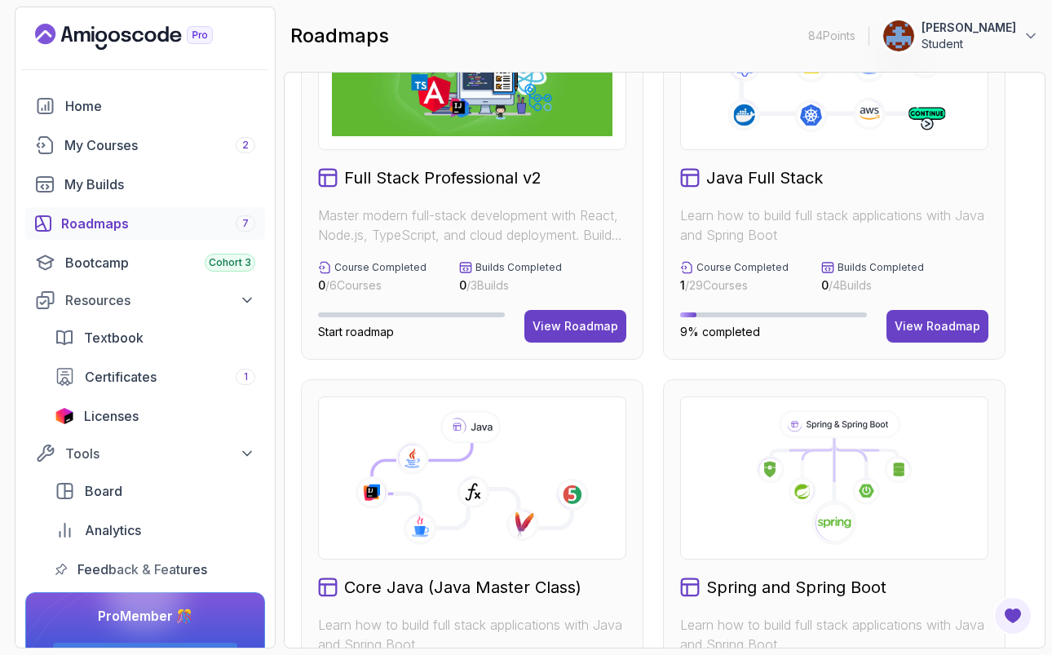 The height and width of the screenshot is (655, 1052). I want to click on button: Open Feedback Button, so click(1013, 616).